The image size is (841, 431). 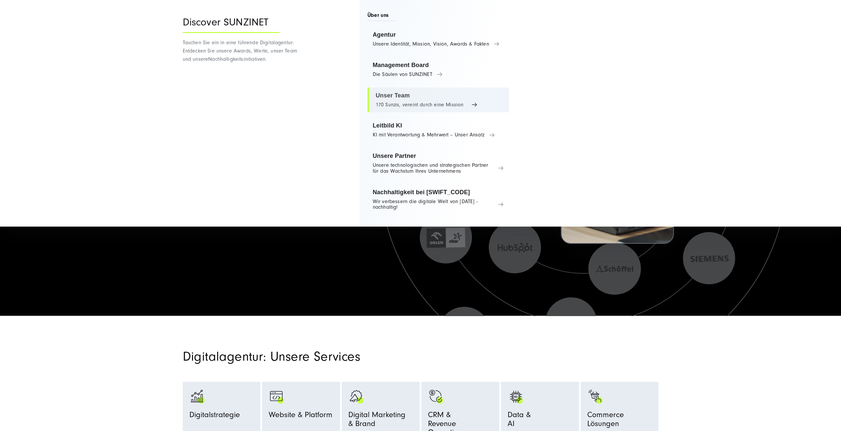 What do you see at coordinates (340, 357) in the screenshot?
I see `h2: Digitalagentur: Unsere Services` at bounding box center [340, 357].